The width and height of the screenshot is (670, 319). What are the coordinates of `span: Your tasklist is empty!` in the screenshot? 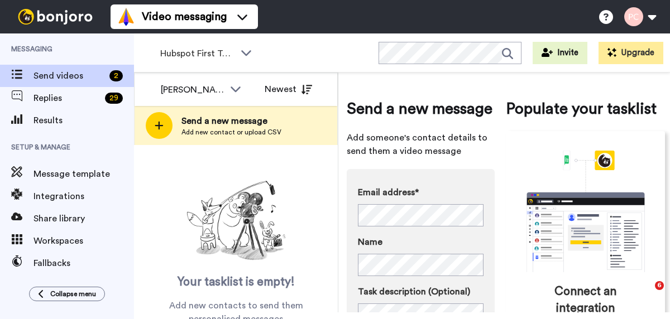 It's located at (236, 283).